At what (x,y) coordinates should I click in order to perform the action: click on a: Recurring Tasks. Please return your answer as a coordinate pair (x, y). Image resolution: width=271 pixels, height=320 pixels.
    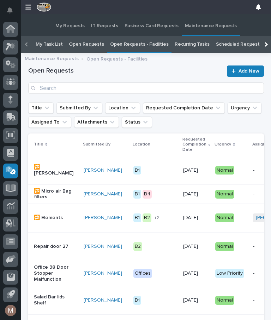
    Looking at the image, I should click on (192, 44).